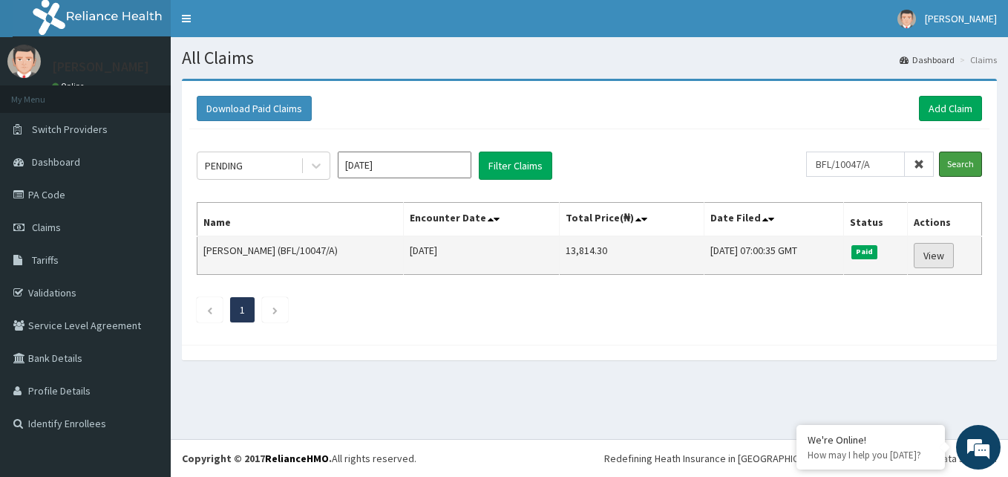 This screenshot has height=477, width=1008. What do you see at coordinates (46, 227) in the screenshot?
I see `span: Claims` at bounding box center [46, 227].